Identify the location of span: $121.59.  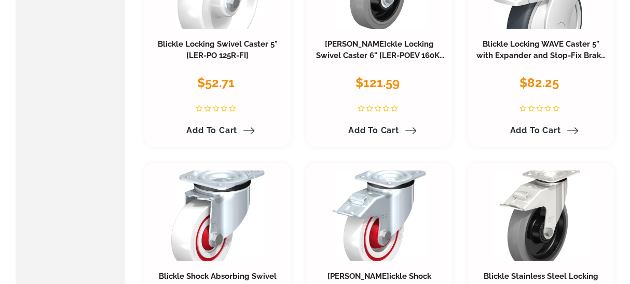
(377, 83).